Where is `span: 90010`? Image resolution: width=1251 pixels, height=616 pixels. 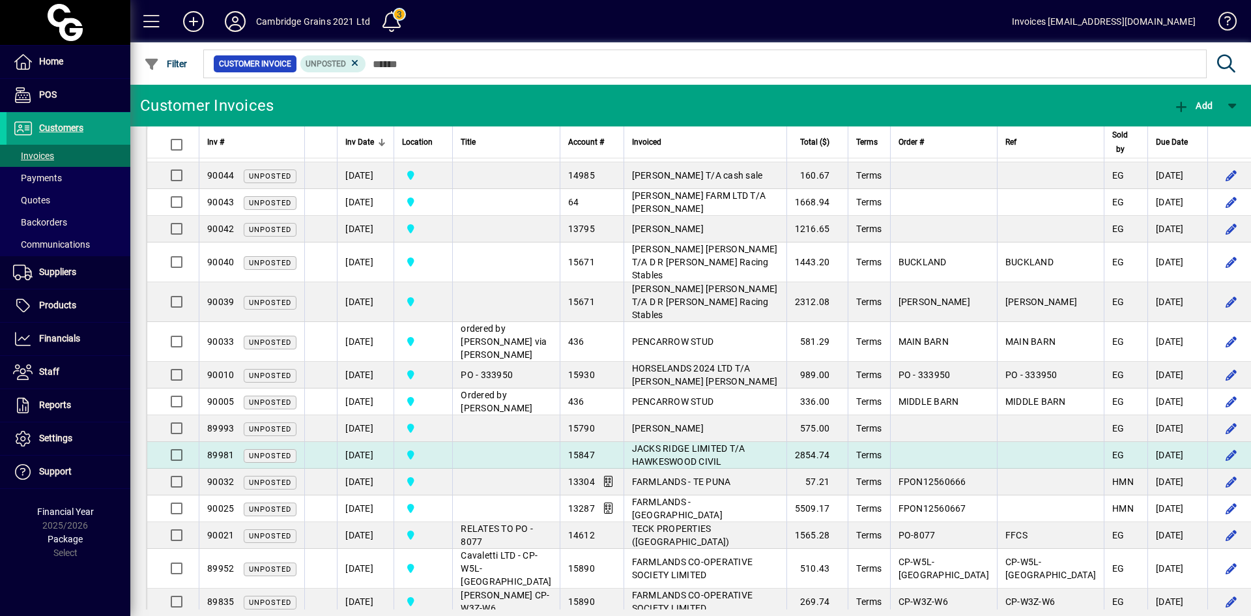
span: 90010 is located at coordinates (220, 375).